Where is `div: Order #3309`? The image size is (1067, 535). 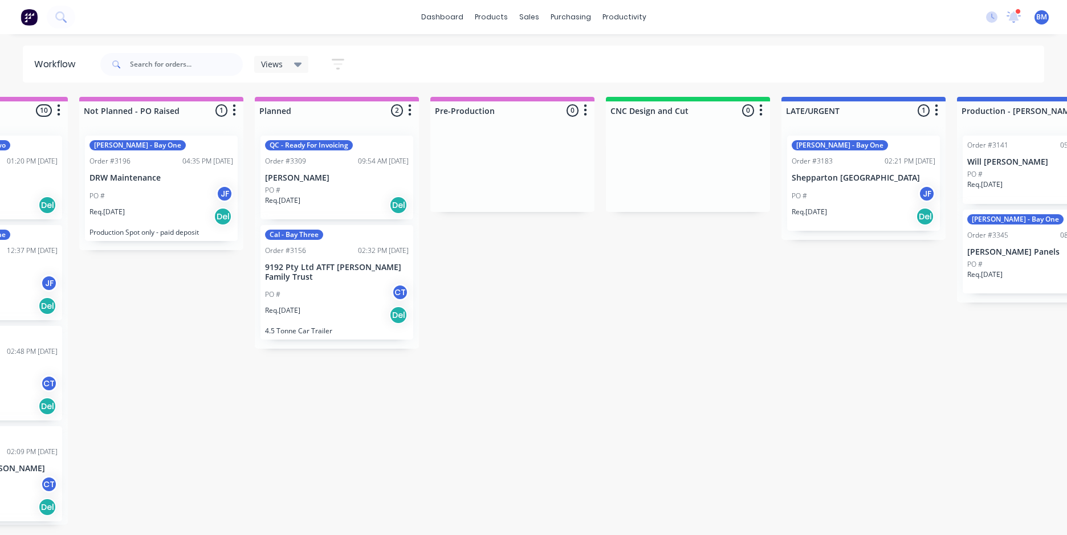 div: Order #3309 is located at coordinates (286, 161).